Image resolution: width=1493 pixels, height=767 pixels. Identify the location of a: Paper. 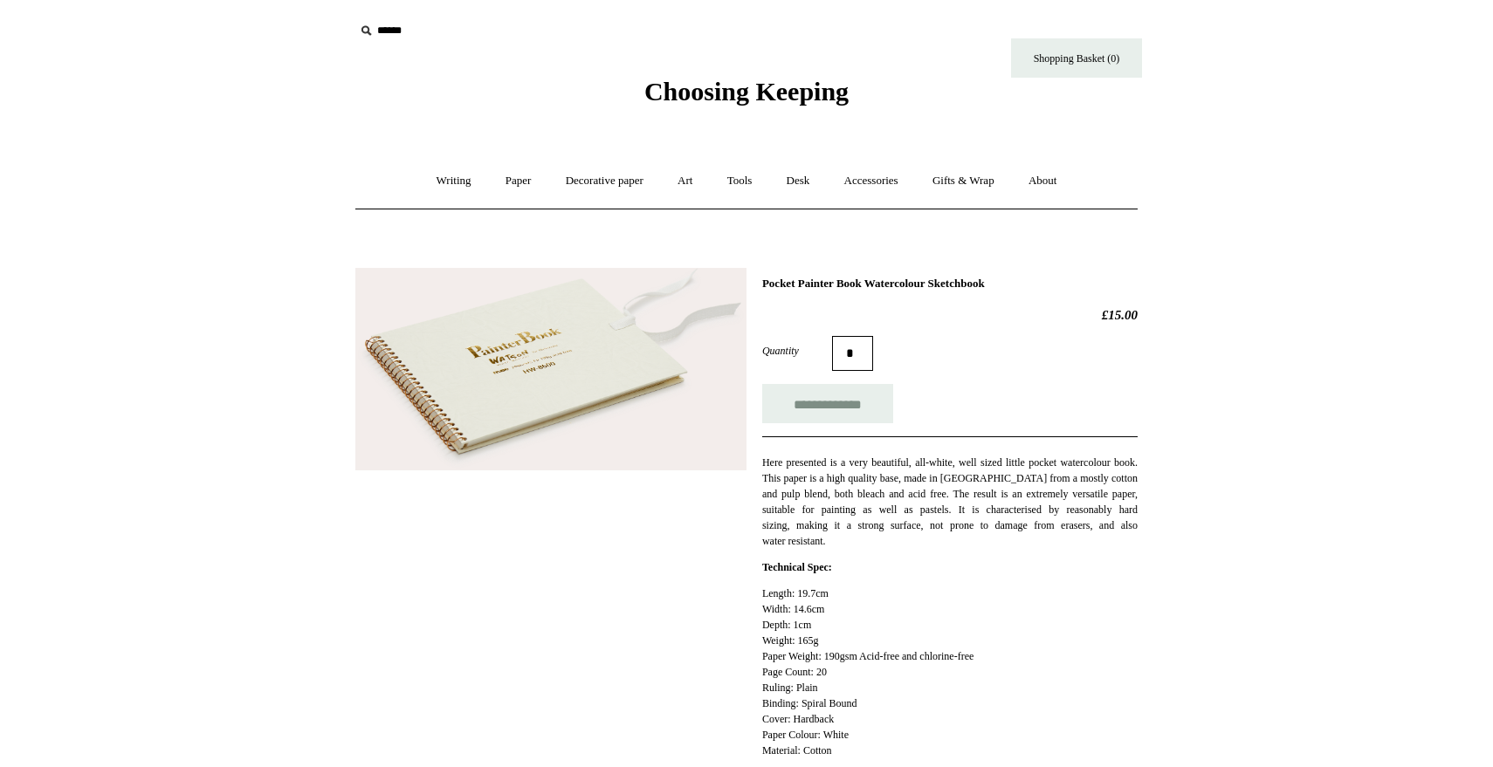
(519, 181).